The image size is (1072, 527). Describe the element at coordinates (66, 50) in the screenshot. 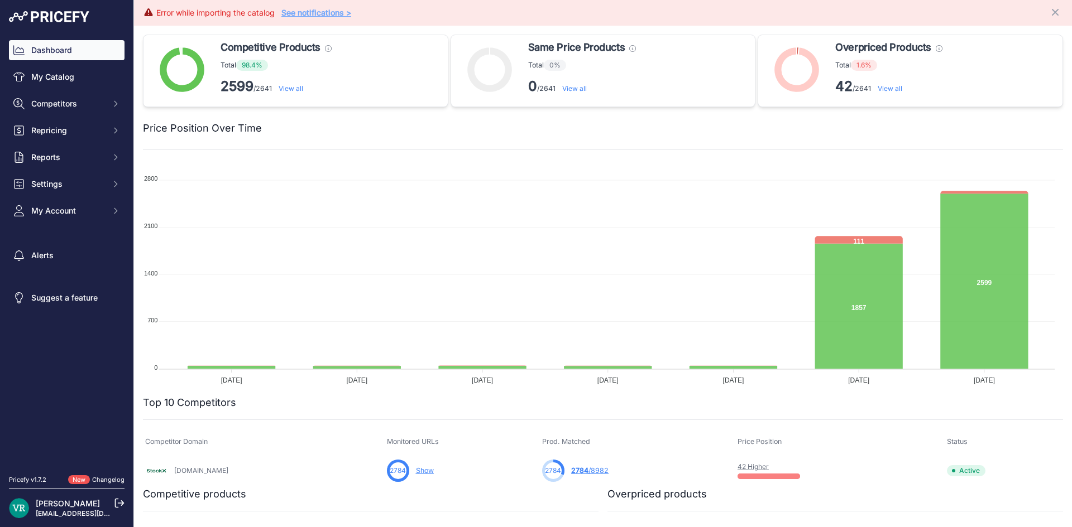

I see `a: Dashboard` at that location.